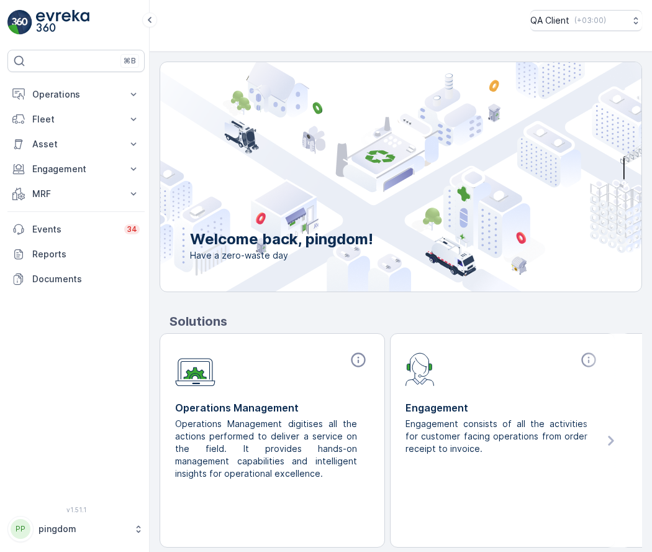  Describe the element at coordinates (281, 239) in the screenshot. I see `p: Welcome back, pingdom!` at that location.